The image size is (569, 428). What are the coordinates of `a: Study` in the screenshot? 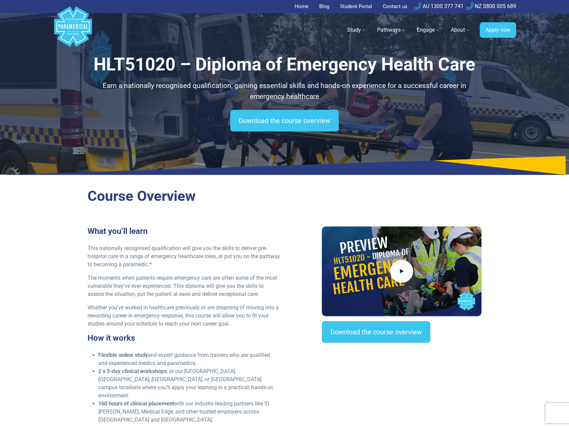 It's located at (357, 30).